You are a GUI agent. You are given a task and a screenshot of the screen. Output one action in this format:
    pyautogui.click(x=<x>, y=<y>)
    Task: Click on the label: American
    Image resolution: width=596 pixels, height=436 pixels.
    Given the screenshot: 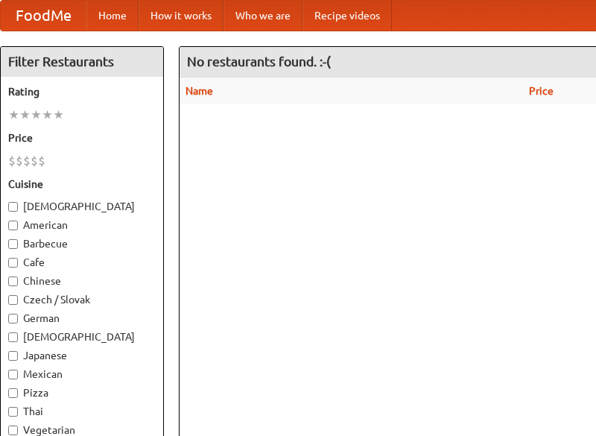 What is the action you would take?
    pyautogui.click(x=82, y=225)
    